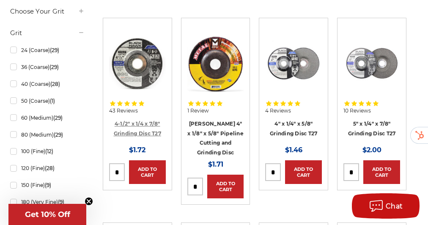  What do you see at coordinates (47, 185) in the screenshot?
I see `a: 150 (Fine)` at bounding box center [47, 185].